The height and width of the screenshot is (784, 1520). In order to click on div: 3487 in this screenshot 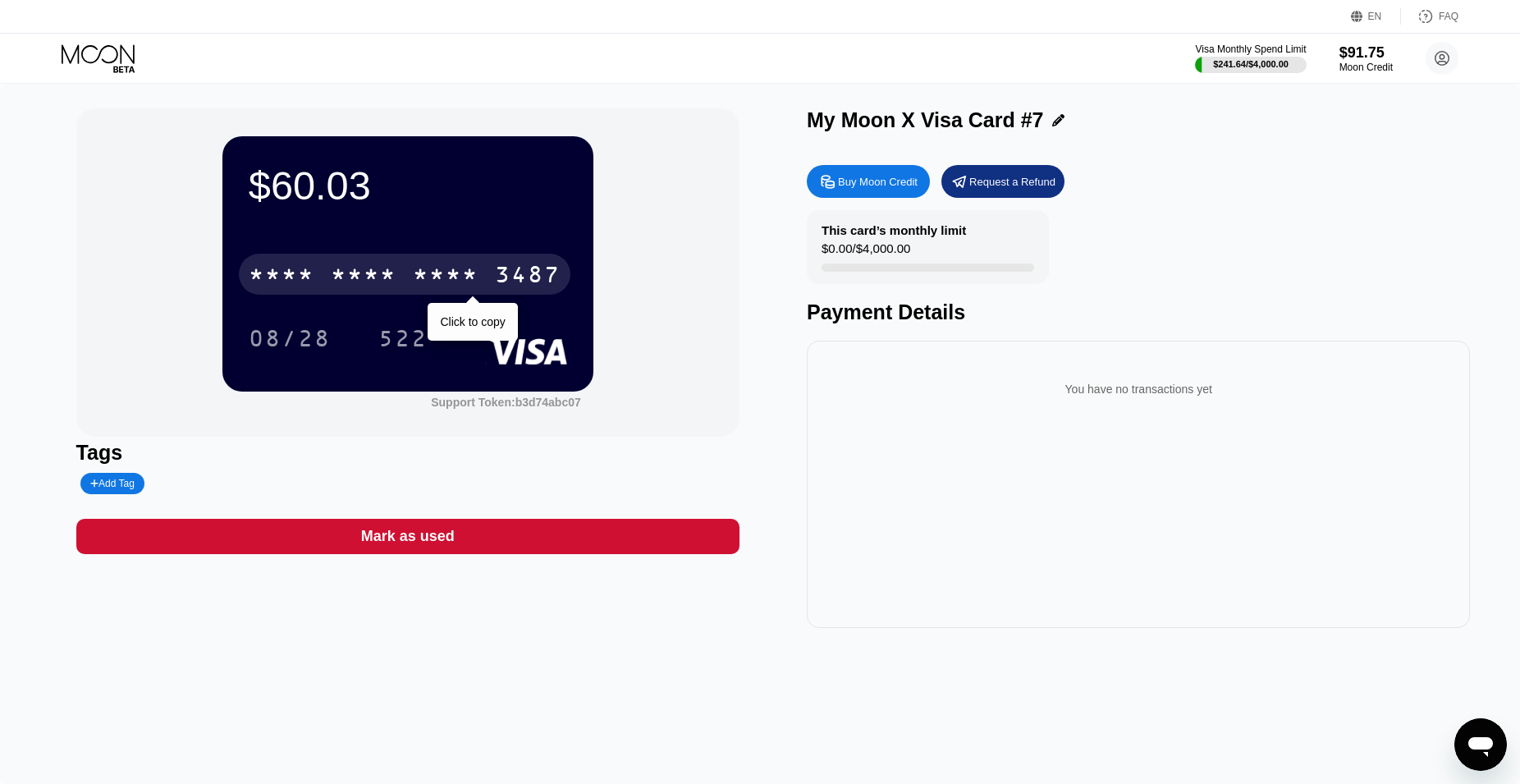, I will do `click(528, 276)`.